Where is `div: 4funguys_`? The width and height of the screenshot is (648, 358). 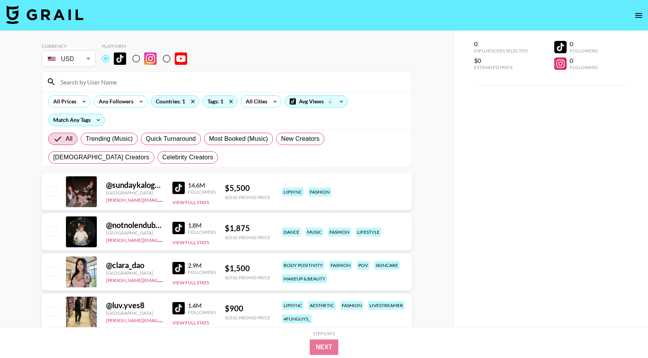
div: 4funguys_ is located at coordinates (297, 319).